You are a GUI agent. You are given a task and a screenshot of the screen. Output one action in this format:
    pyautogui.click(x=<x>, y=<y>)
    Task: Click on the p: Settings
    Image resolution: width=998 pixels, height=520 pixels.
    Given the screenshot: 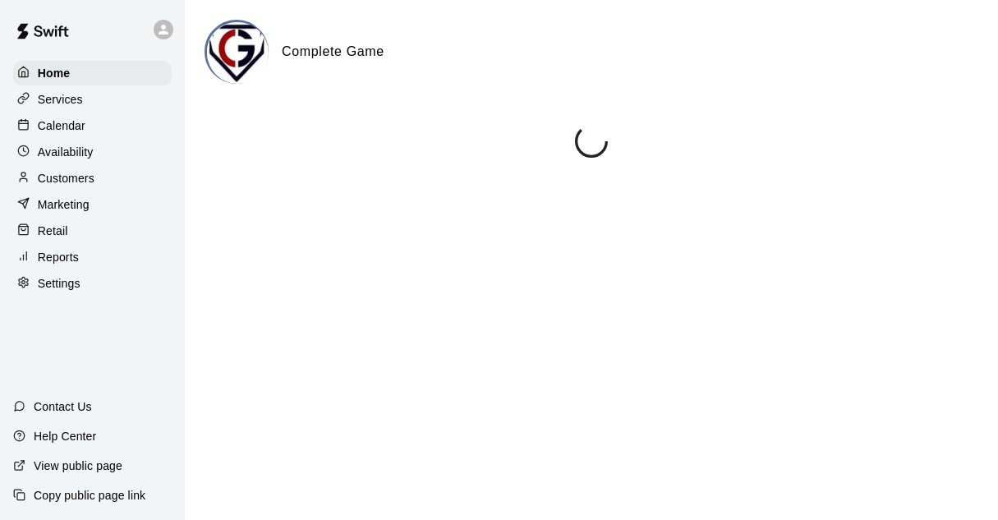 What is the action you would take?
    pyautogui.click(x=59, y=283)
    